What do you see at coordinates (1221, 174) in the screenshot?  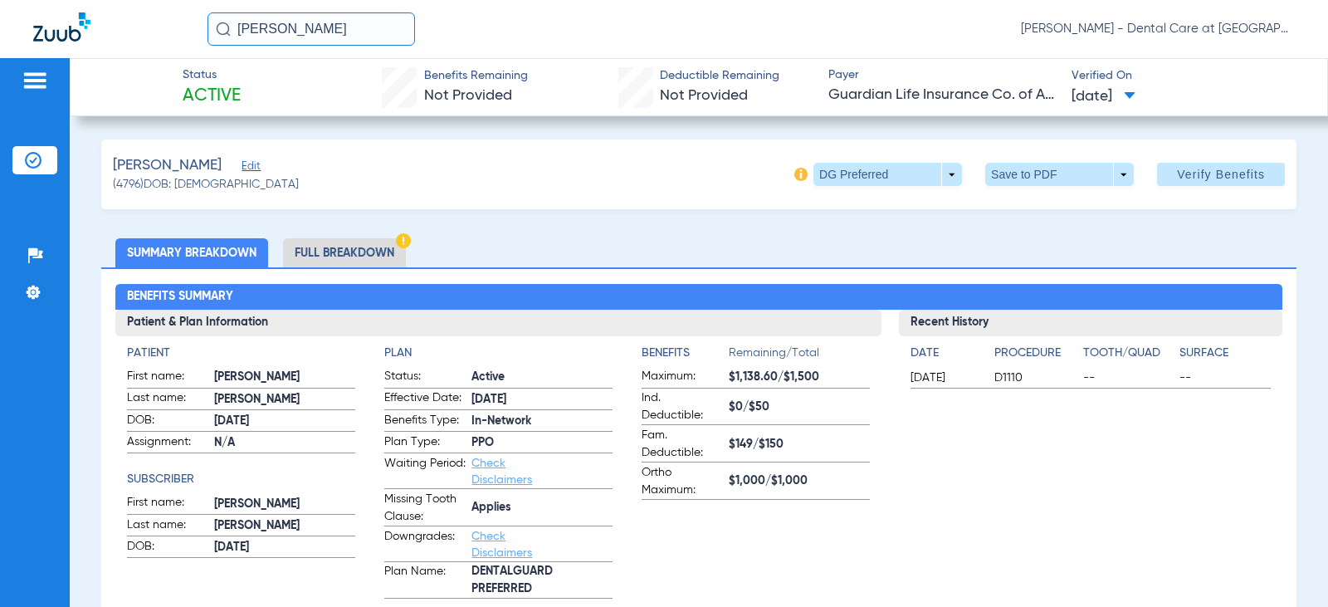 I see `button: Verify Benefits` at bounding box center [1221, 174].